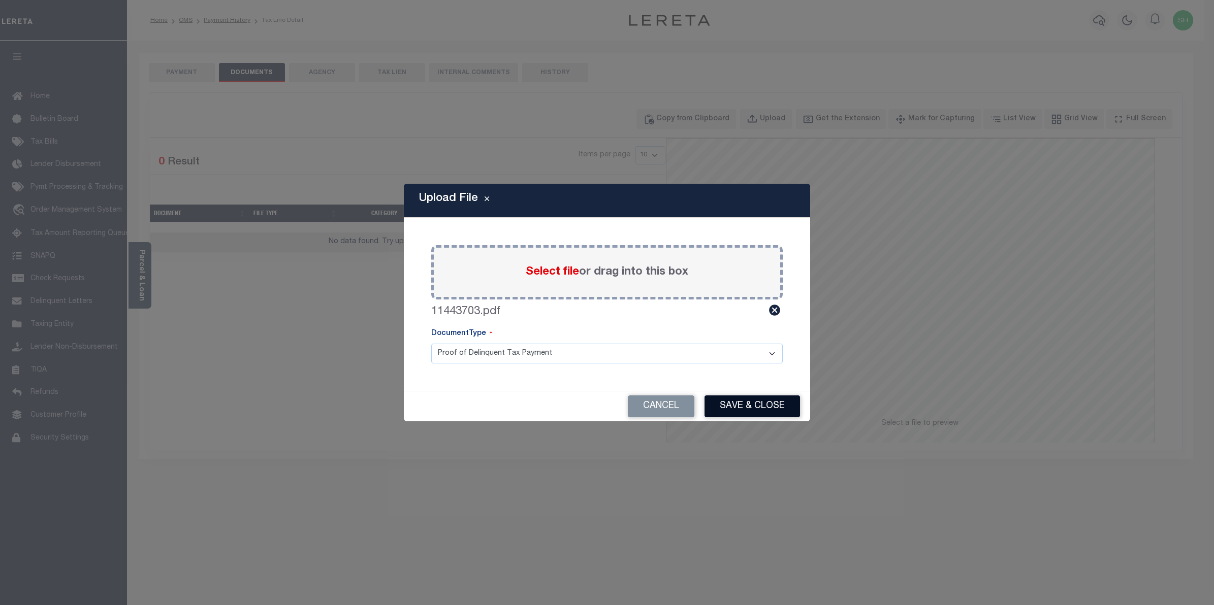 This screenshot has width=1214, height=605. What do you see at coordinates (462, 334) in the screenshot?
I see `label: DocumentType` at bounding box center [462, 334].